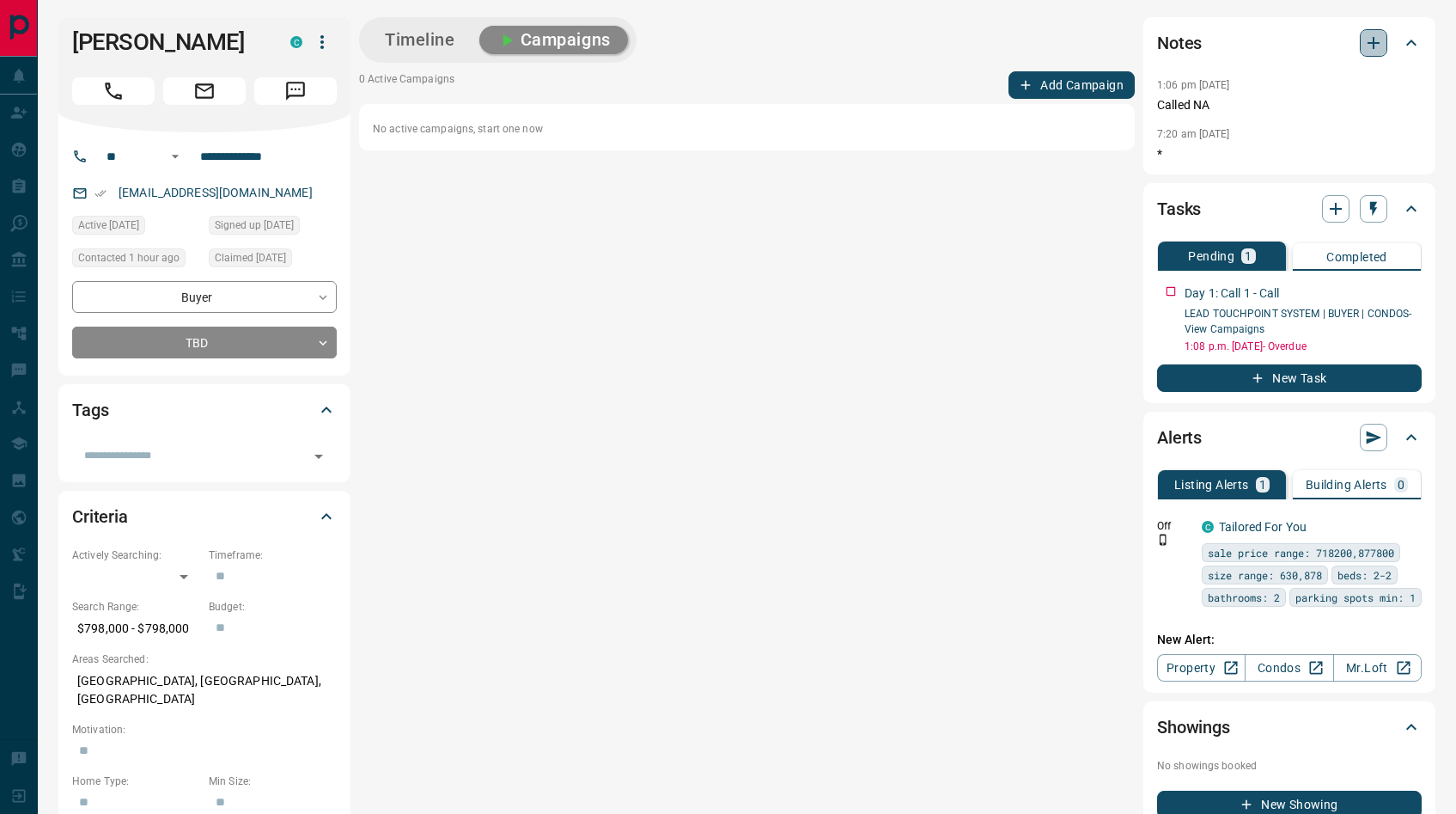 The image size is (1456, 814). What do you see at coordinates (1355, 597) in the screenshot?
I see `span: parking spots min: 1` at bounding box center [1355, 597].